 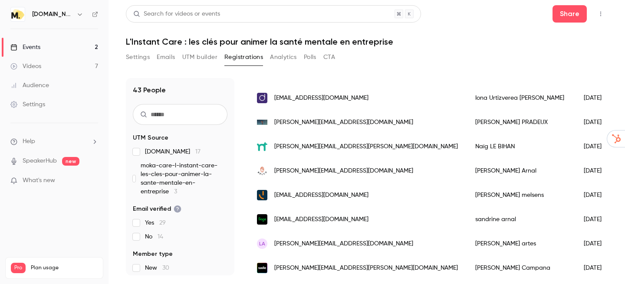 What do you see at coordinates (200, 57) in the screenshot?
I see `button: UTM builder` at bounding box center [200, 57].